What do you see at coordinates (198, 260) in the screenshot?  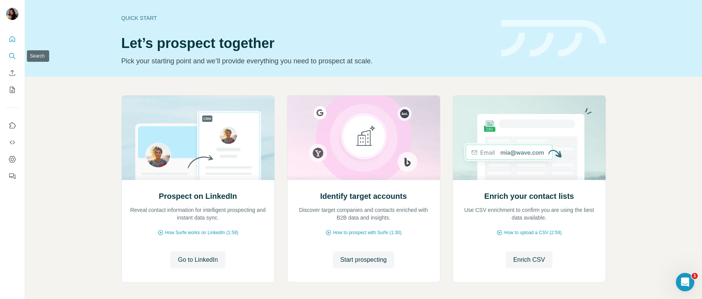 I see `button: Go to LinkedIn` at bounding box center [198, 260].